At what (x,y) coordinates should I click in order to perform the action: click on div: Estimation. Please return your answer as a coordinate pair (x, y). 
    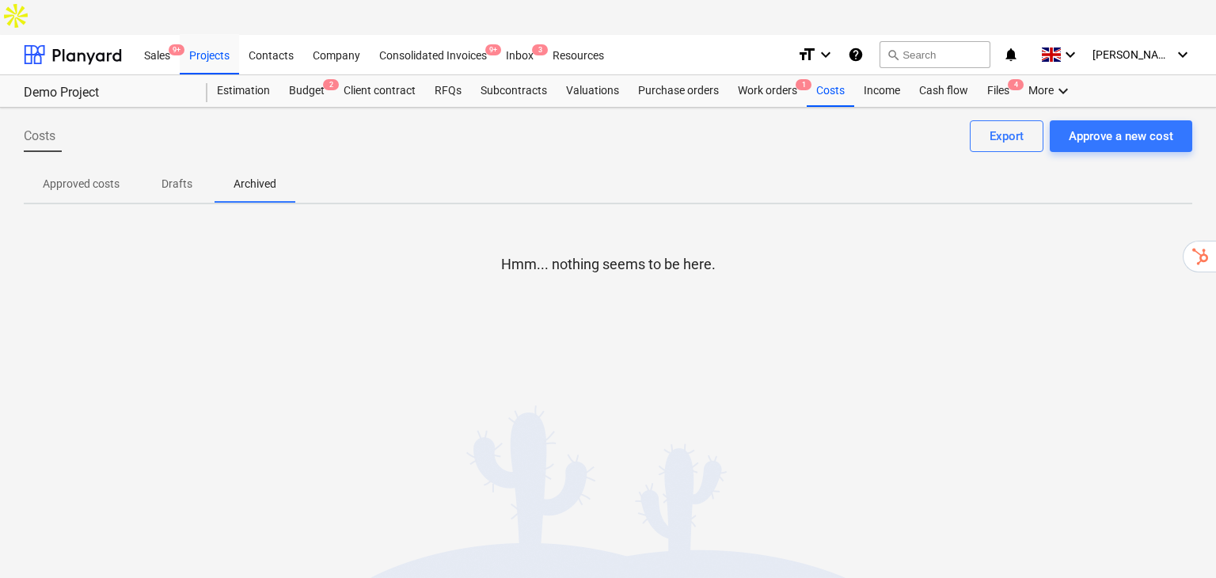
    Looking at the image, I should click on (243, 91).